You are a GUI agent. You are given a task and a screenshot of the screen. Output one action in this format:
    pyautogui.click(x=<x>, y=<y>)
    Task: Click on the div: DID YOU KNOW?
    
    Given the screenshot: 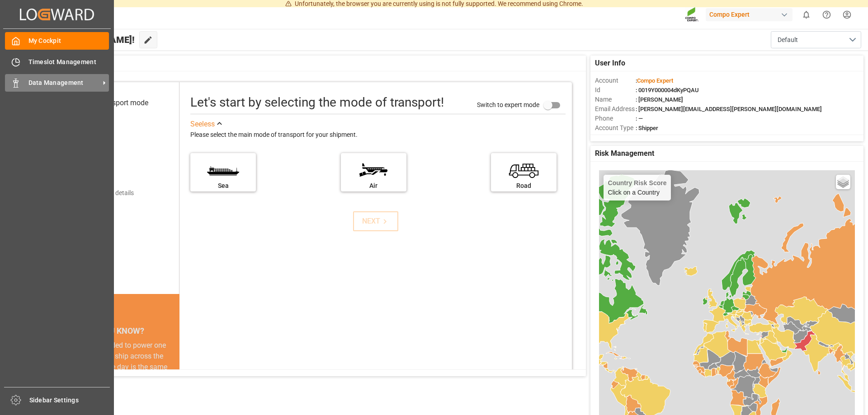 What is the action you would take?
    pyautogui.click(x=114, y=331)
    